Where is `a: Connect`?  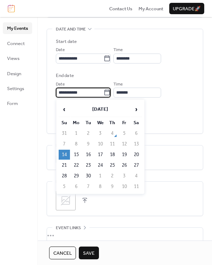
a: Connect is located at coordinates (17, 43).